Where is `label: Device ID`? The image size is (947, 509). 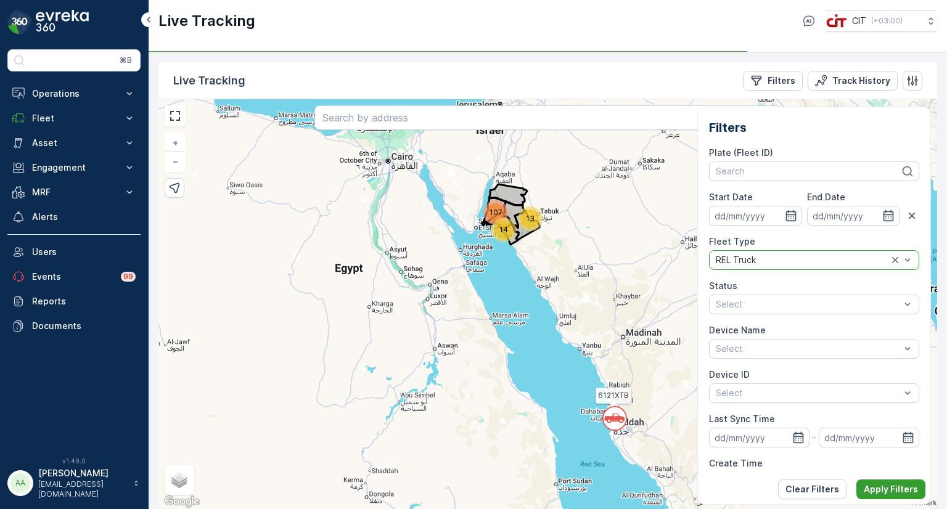
label: Device ID is located at coordinates (729, 374).